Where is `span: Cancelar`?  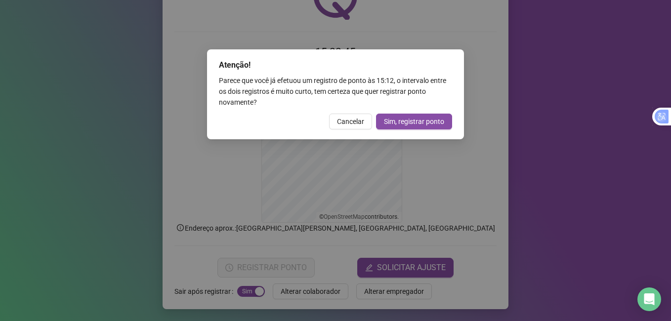
span: Cancelar is located at coordinates (350, 122).